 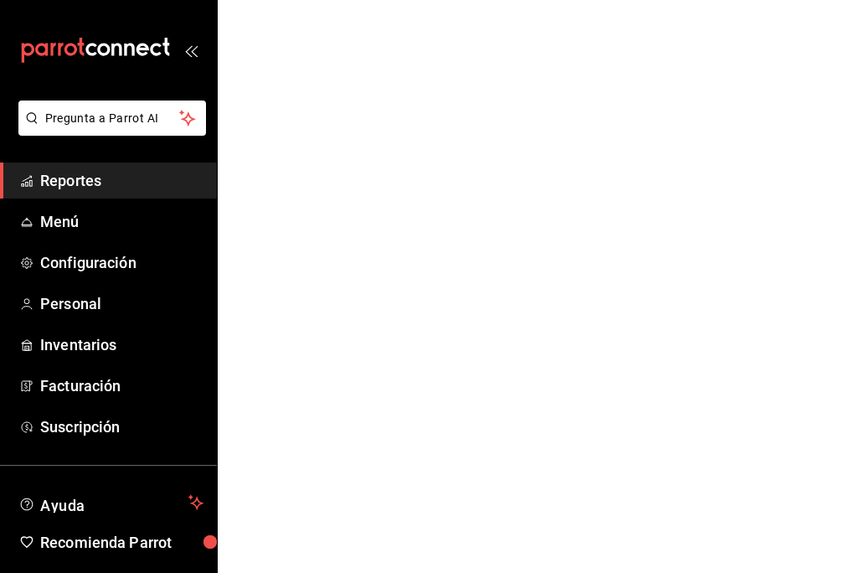 What do you see at coordinates (121, 344) in the screenshot?
I see `span: Inventarios` at bounding box center [121, 344].